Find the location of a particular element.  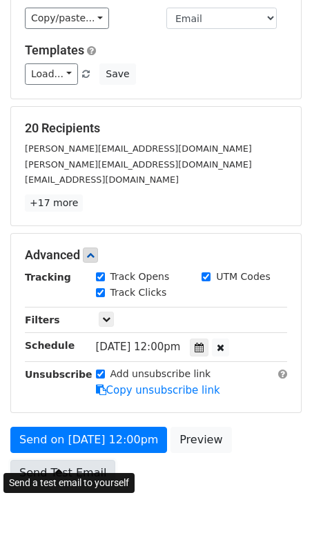

label: UTM Codes is located at coordinates (243, 277).